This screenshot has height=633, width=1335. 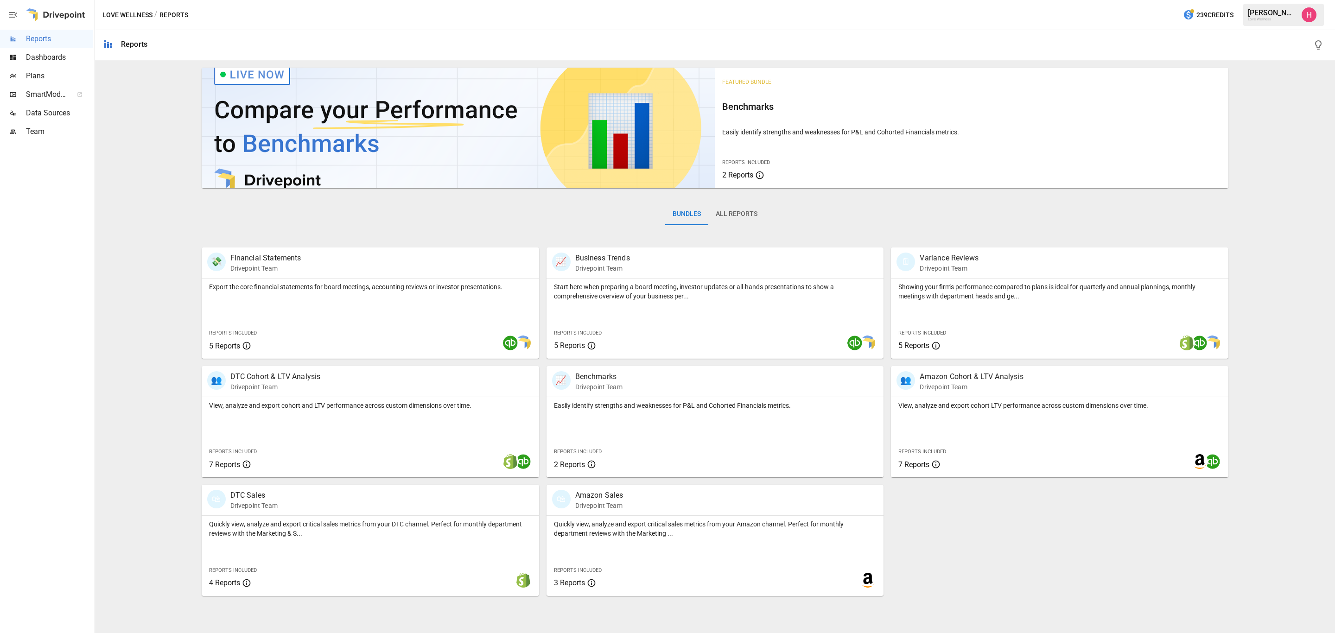 What do you see at coordinates (715, 292) in the screenshot?
I see `p: Start here when preparing a board meeting, investor updates or all-hands presentations to show a ...` at bounding box center [715, 292].